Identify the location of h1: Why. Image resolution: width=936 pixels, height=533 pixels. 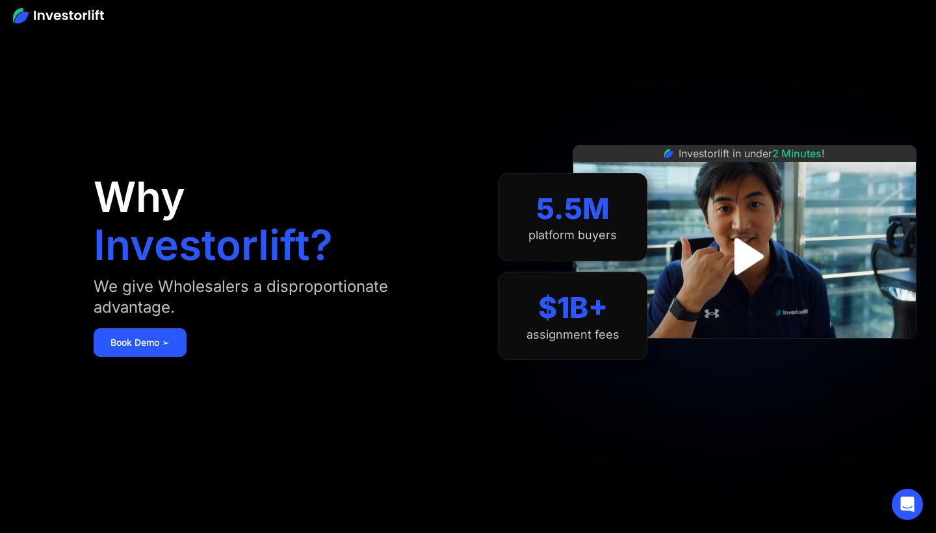
(139, 197).